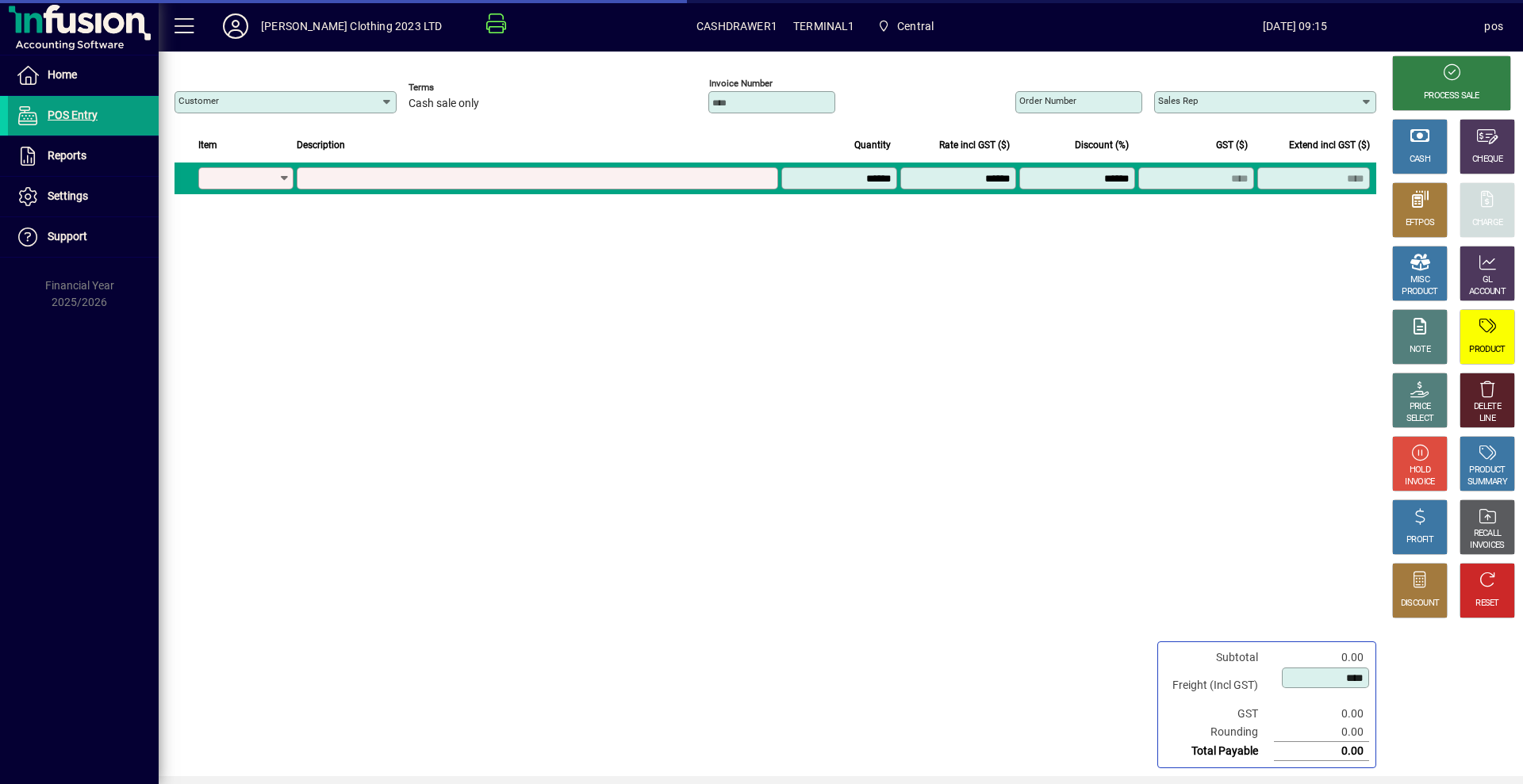 This screenshot has width=1523, height=784. I want to click on td: Freight (Incl GST), so click(1219, 686).